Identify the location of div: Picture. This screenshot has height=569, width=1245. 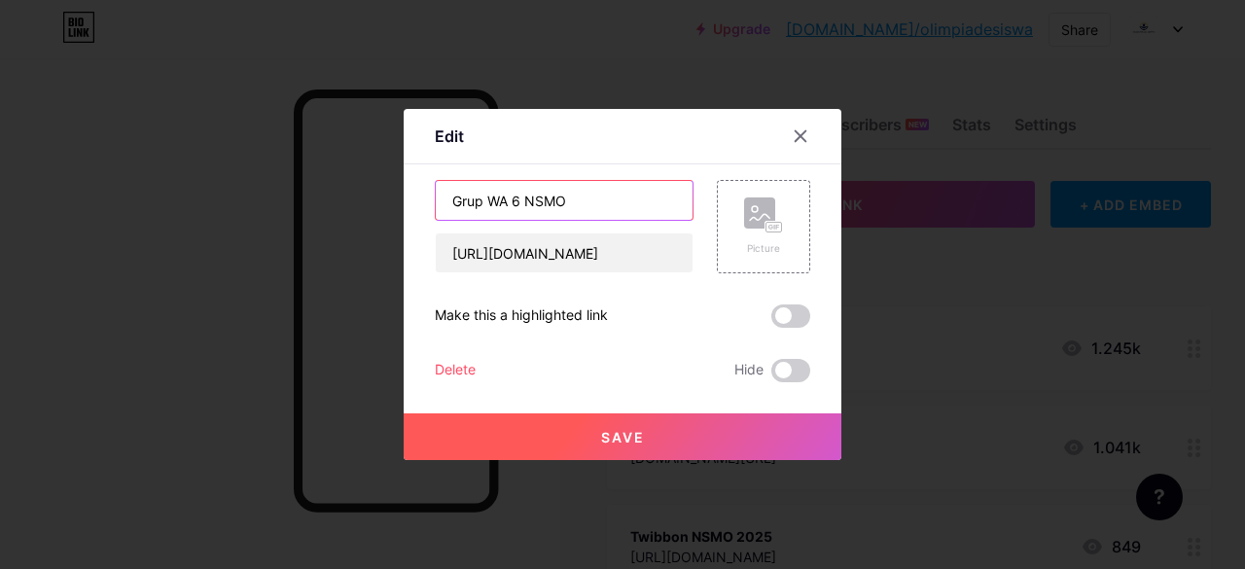
(763, 248).